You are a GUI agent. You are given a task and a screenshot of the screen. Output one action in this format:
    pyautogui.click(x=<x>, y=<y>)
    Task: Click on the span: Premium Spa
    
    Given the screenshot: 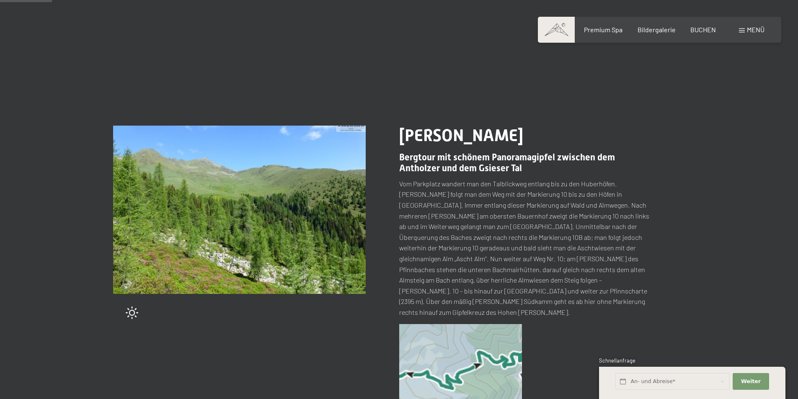 What is the action you would take?
    pyautogui.click(x=603, y=29)
    